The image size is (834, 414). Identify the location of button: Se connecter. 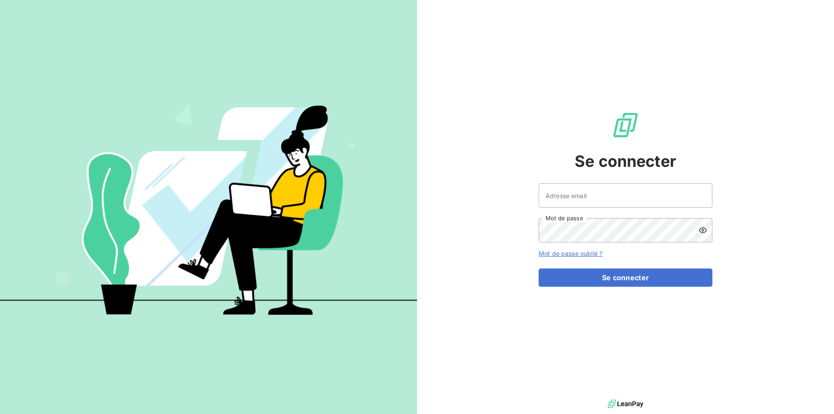
(625, 278).